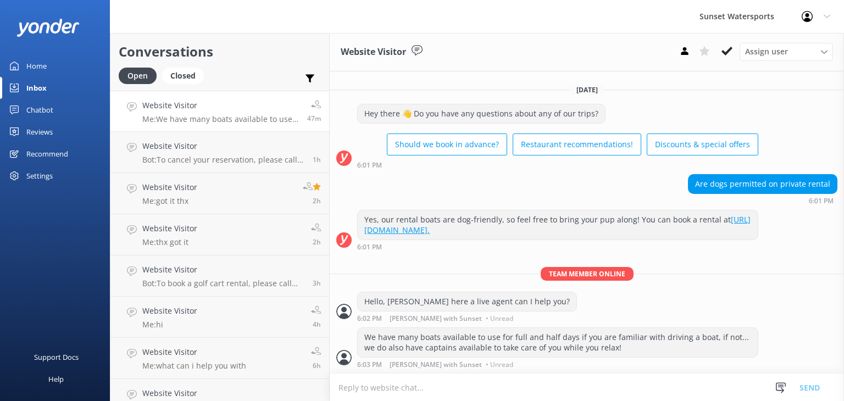  Describe the element at coordinates (763, 184) in the screenshot. I see `div: Are dogs permitted on private rental` at that location.